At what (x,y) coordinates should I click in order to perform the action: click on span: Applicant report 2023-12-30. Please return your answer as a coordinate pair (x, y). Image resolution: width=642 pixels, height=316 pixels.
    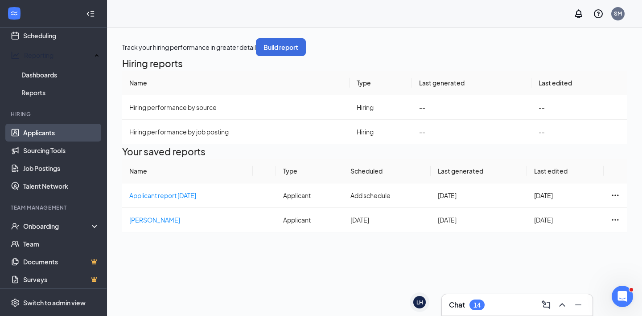
    Looking at the image, I should click on (163, 196).